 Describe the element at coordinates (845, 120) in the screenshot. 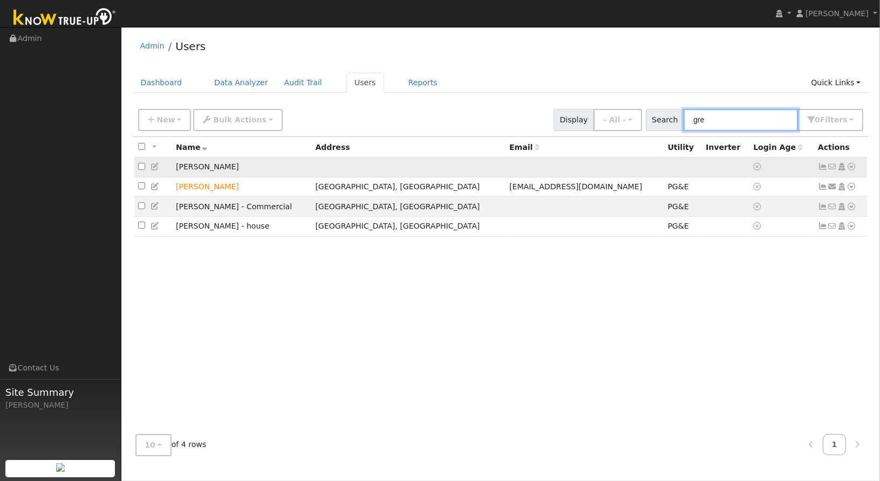

I see `span: s` at that location.